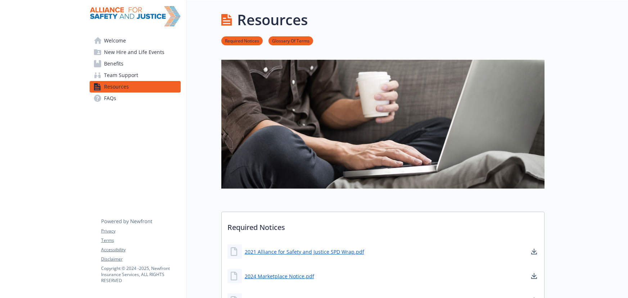 This screenshot has height=298, width=628. What do you see at coordinates (115, 41) in the screenshot?
I see `span: Welcome` at bounding box center [115, 41].